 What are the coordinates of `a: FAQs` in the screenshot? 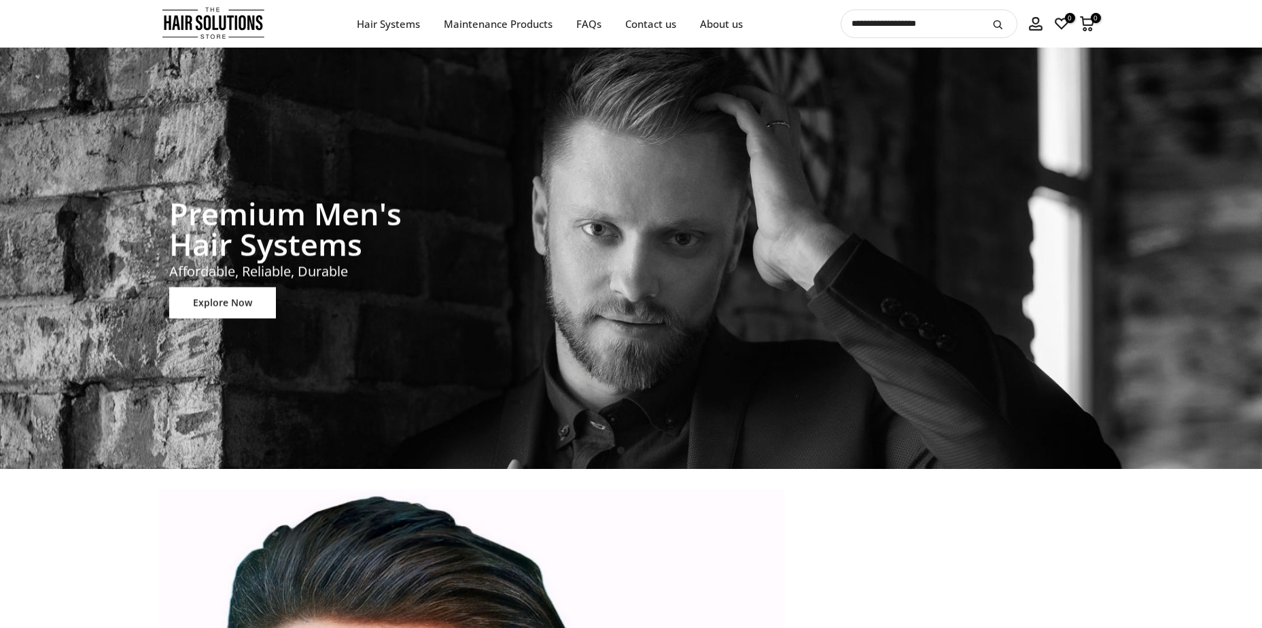 It's located at (589, 24).